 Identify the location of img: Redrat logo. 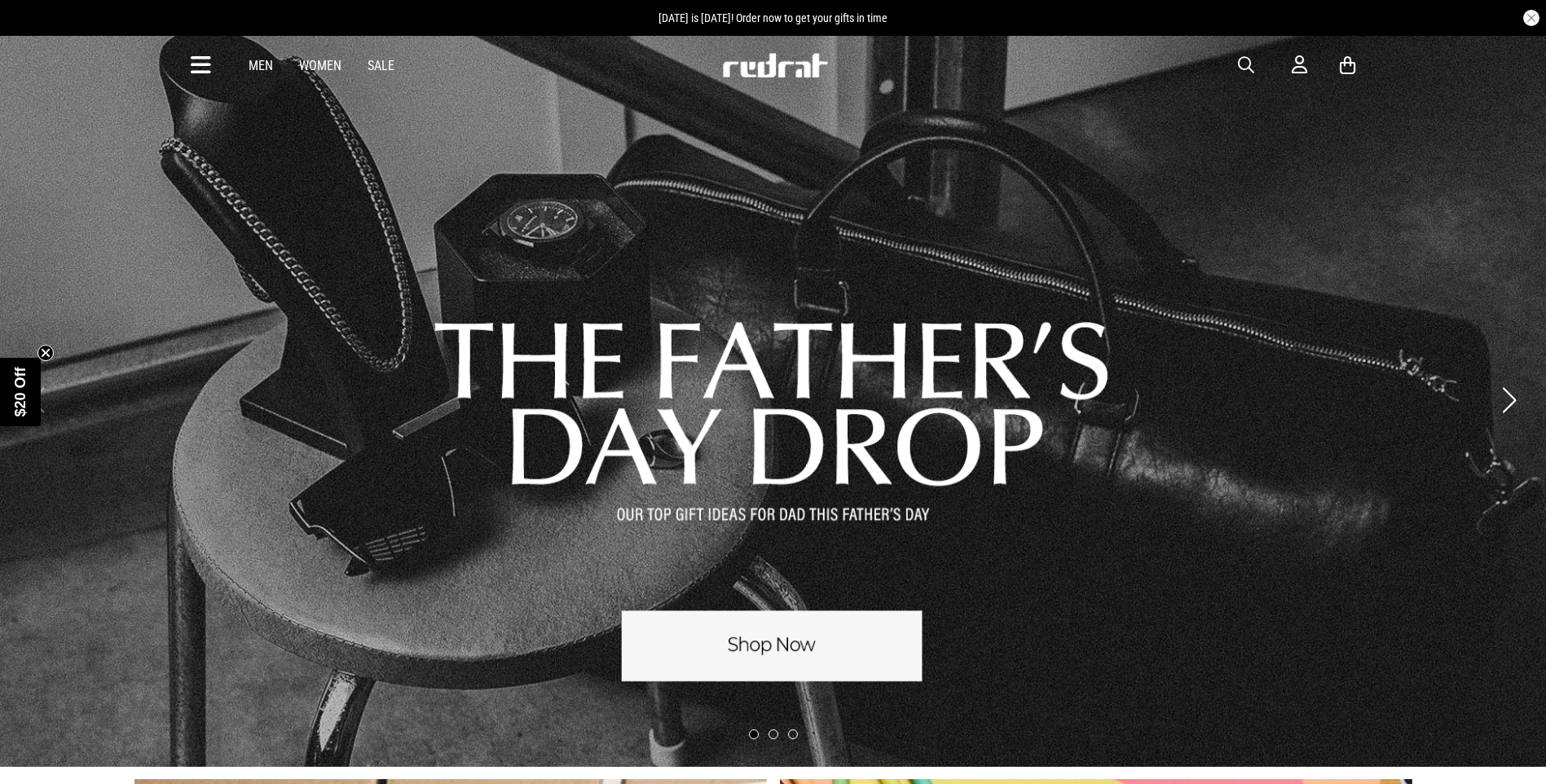
(775, 66).